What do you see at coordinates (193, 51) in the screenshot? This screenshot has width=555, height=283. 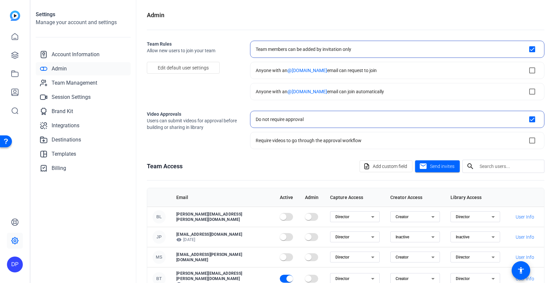 I see `span: Allow new users to join your team` at bounding box center [193, 51].